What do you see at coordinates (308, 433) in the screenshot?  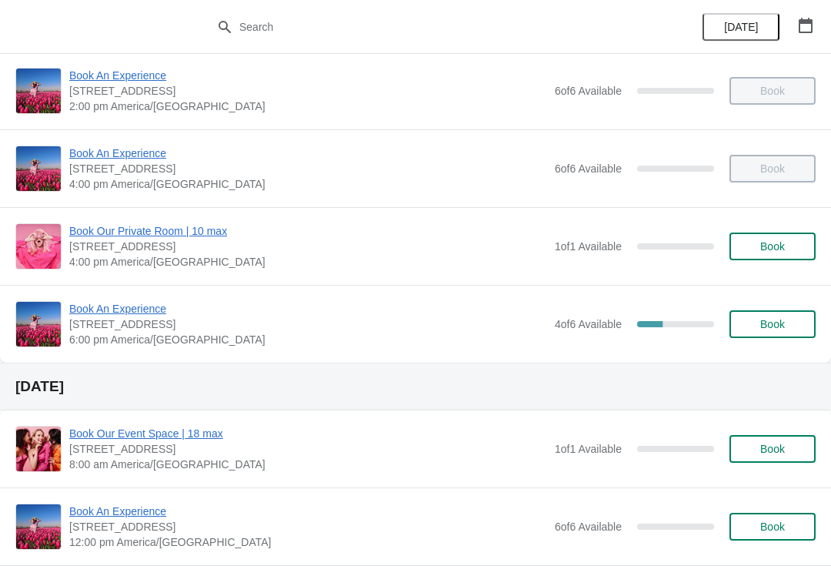 I see `span: Book Our Event Space | 18 max` at bounding box center [308, 433].